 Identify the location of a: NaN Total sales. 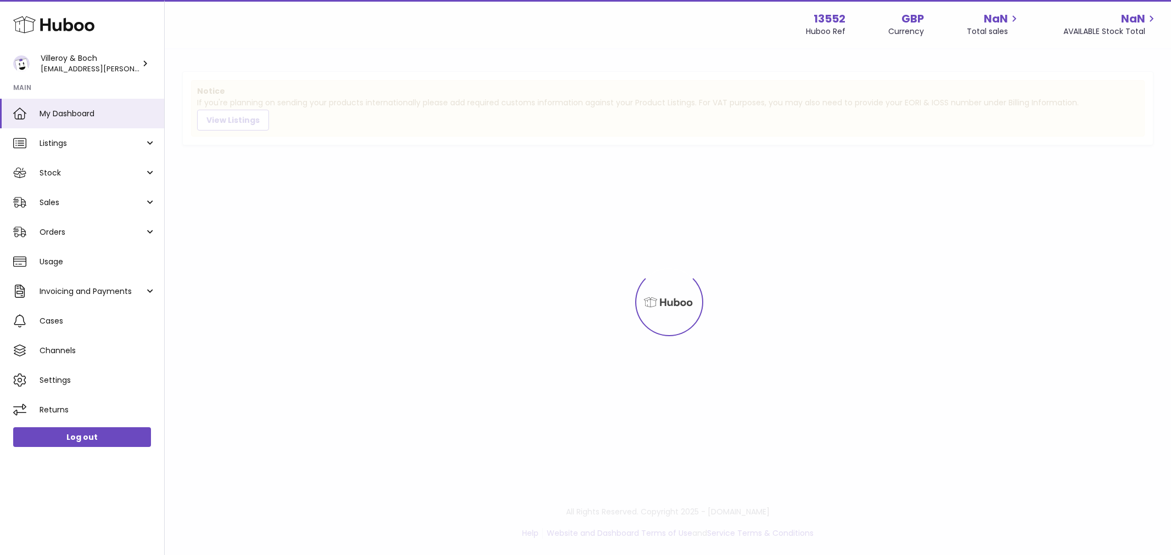
(993, 24).